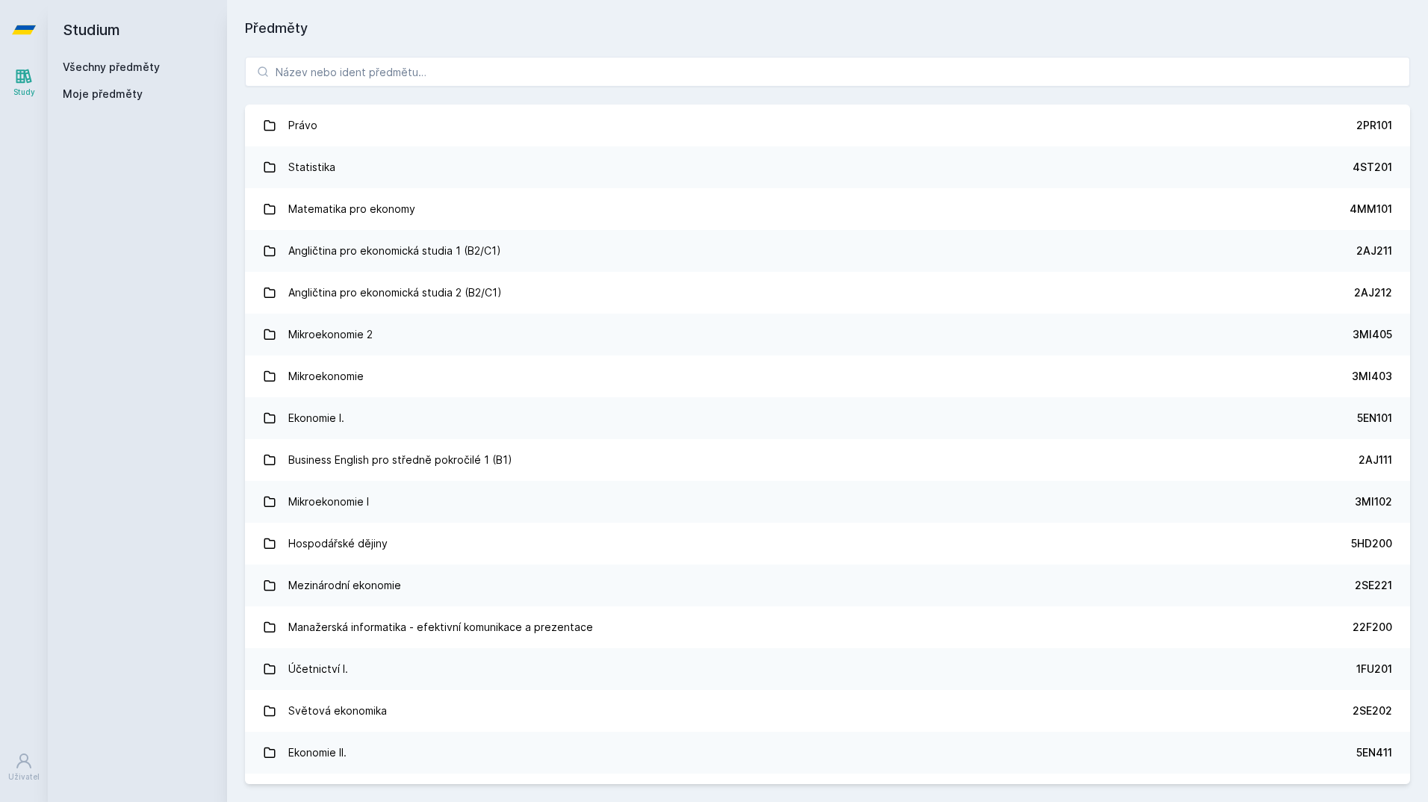 This screenshot has width=1428, height=802. What do you see at coordinates (1374, 669) in the screenshot?
I see `div: 1FU201` at bounding box center [1374, 669].